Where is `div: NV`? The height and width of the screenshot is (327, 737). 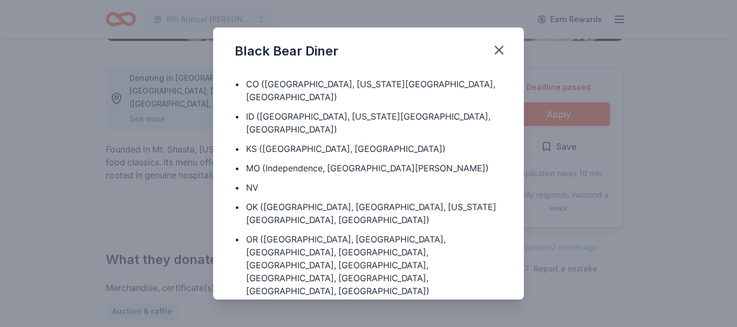
div: NV is located at coordinates (252, 188).